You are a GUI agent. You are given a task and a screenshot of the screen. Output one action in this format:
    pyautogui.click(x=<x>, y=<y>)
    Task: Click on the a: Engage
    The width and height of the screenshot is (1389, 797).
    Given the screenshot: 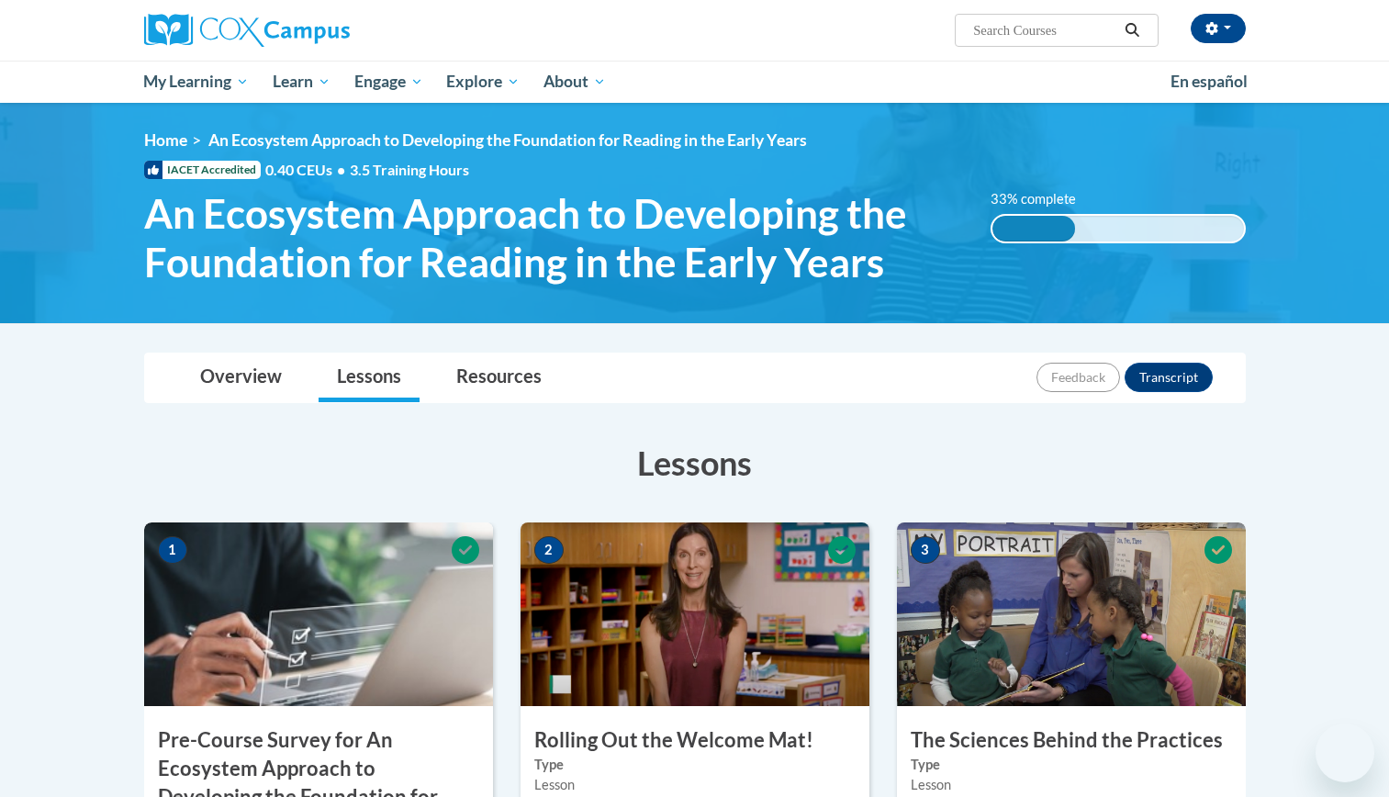 What is the action you would take?
    pyautogui.click(x=388, y=82)
    